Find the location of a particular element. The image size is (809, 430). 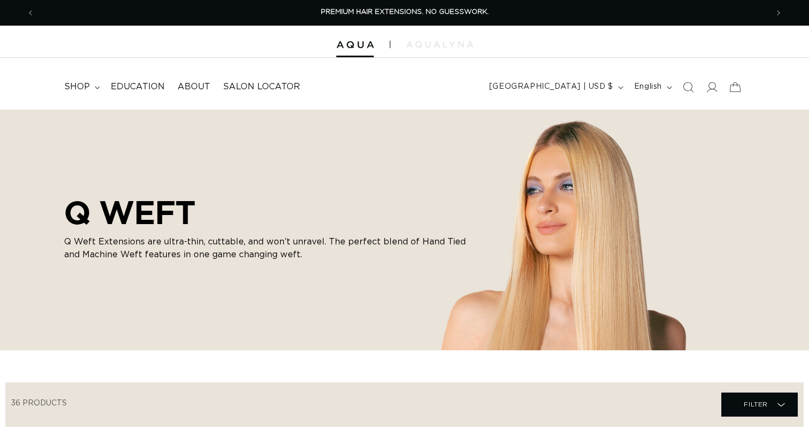

summary: Filter is located at coordinates (760, 404).